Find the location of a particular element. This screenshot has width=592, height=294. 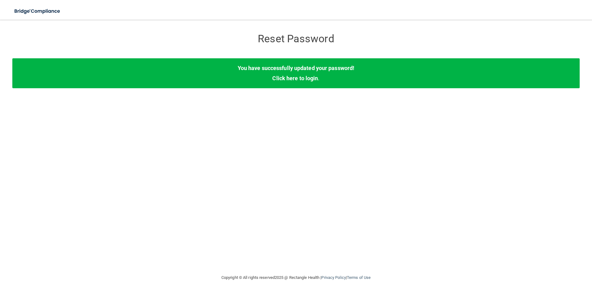

a: Privacy Policy is located at coordinates (333, 277).